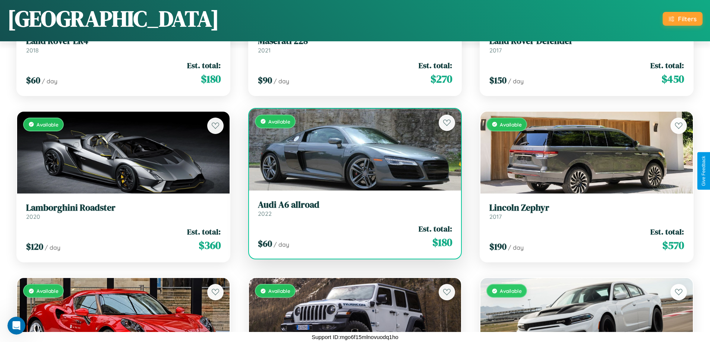 The height and width of the screenshot is (342, 710). What do you see at coordinates (586, 45) in the screenshot?
I see `a: Land Rover Defender2017` at bounding box center [586, 45].